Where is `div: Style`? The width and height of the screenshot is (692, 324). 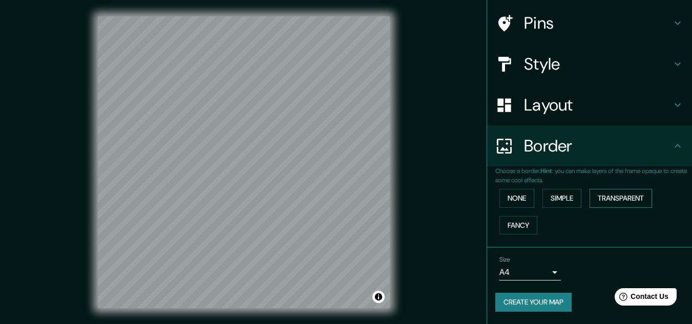
div: Style is located at coordinates (590, 64).